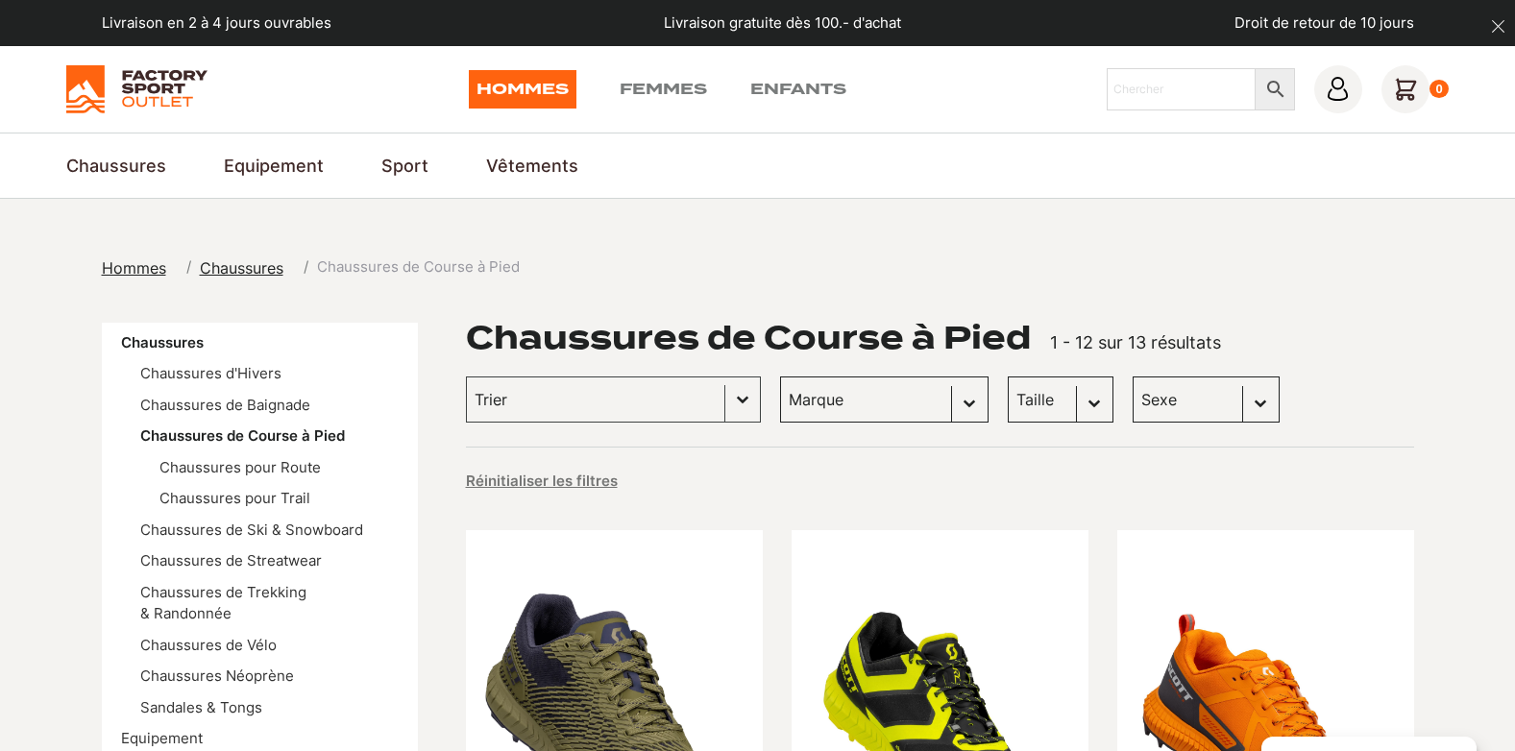 This screenshot has width=1515, height=751. Describe the element at coordinates (1439, 89) in the screenshot. I see `div: 0` at that location.